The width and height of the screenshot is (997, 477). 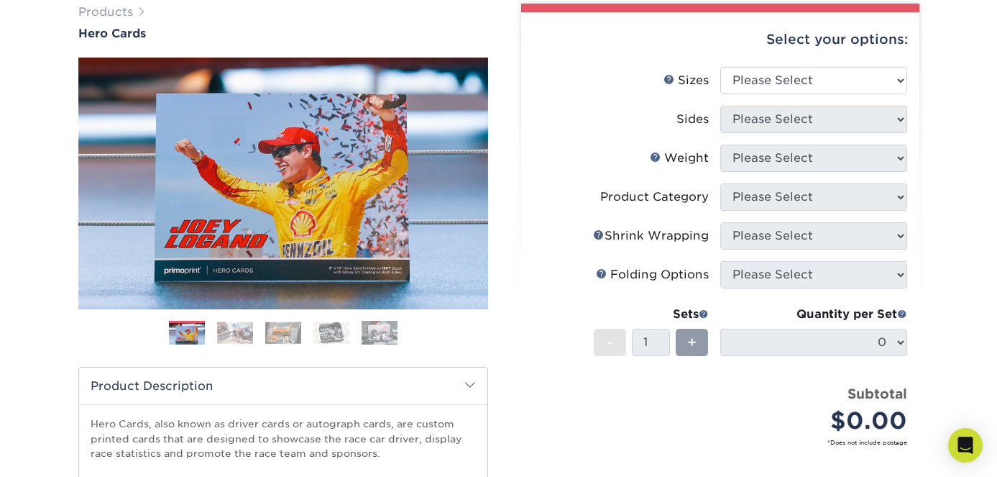 I want to click on div: Sets, so click(x=652, y=314).